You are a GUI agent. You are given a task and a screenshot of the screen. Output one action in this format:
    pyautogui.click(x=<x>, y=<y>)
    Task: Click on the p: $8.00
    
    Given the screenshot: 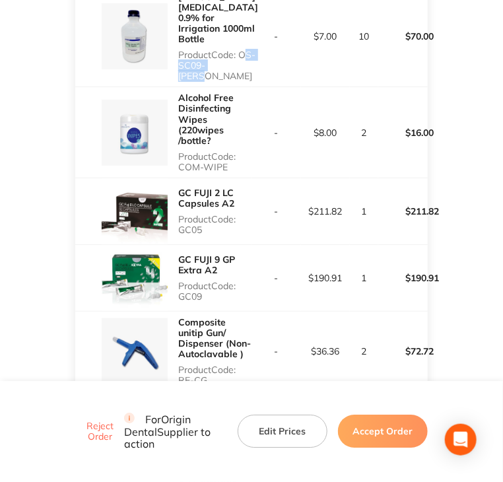 What is the action you would take?
    pyautogui.click(x=326, y=133)
    